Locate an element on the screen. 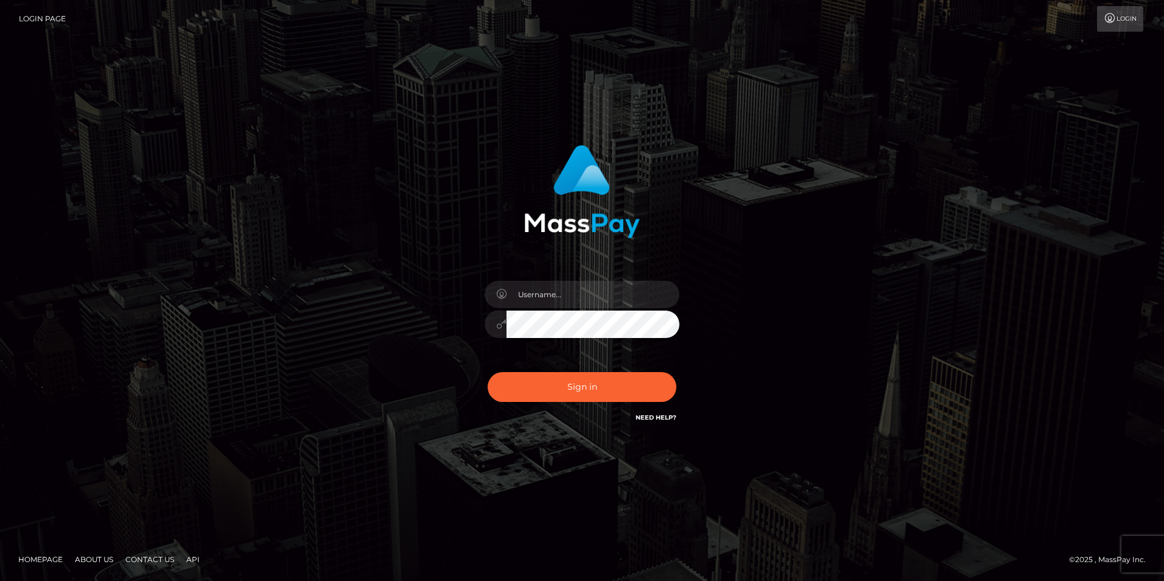 This screenshot has width=1164, height=581. div: © 2025 , MassPay Inc. is located at coordinates (1111, 559).